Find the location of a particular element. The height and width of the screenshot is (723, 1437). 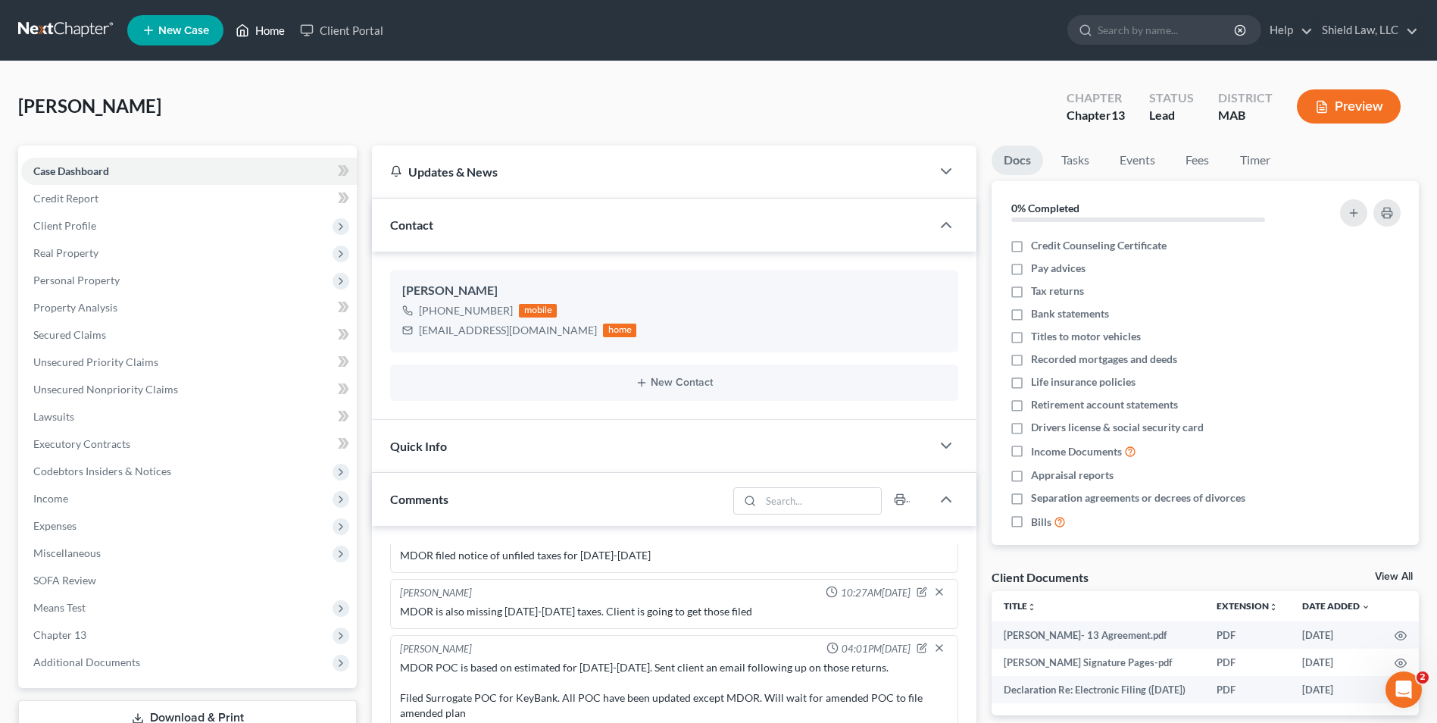

a: Shield Law, LLC is located at coordinates (1366, 30).